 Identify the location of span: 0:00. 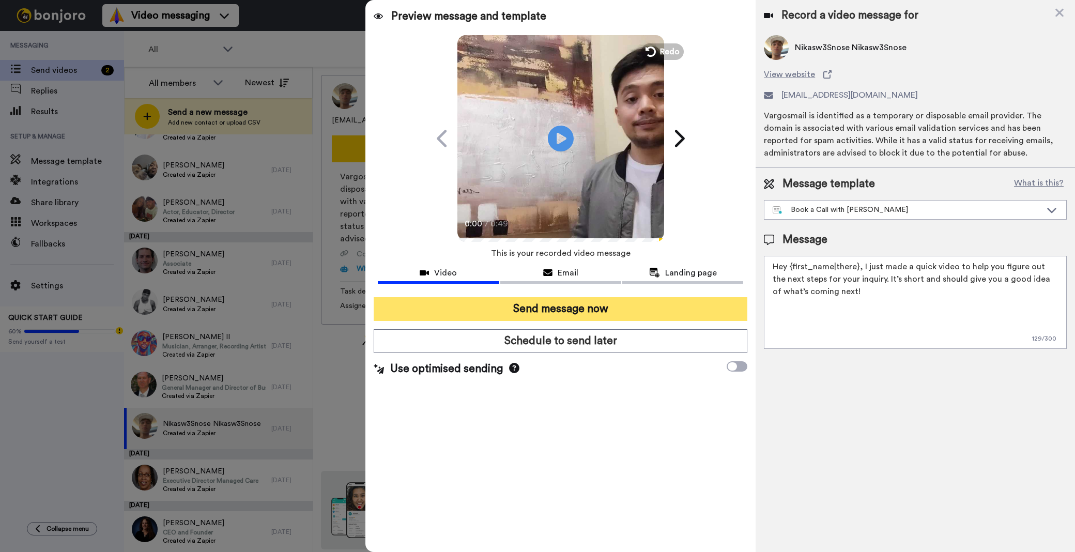
(474, 224).